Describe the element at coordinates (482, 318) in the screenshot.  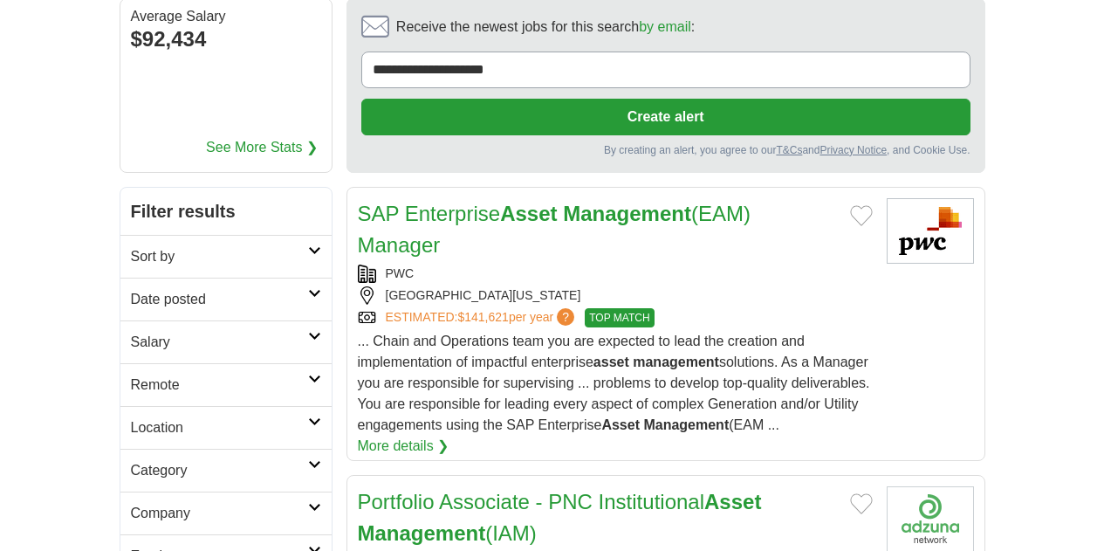
I see `a: ESTIMATED:$141,621per year?` at that location.